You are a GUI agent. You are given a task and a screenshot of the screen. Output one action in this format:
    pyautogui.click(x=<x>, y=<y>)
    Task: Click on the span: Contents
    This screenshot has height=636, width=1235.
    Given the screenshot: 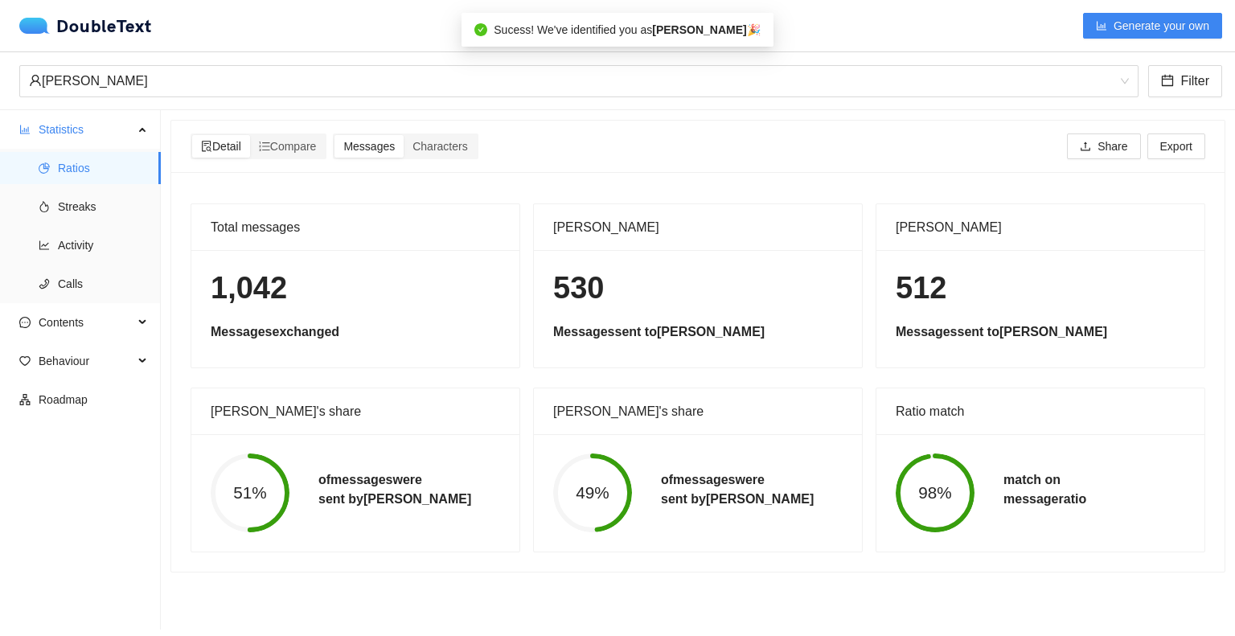 What is the action you would take?
    pyautogui.click(x=86, y=322)
    